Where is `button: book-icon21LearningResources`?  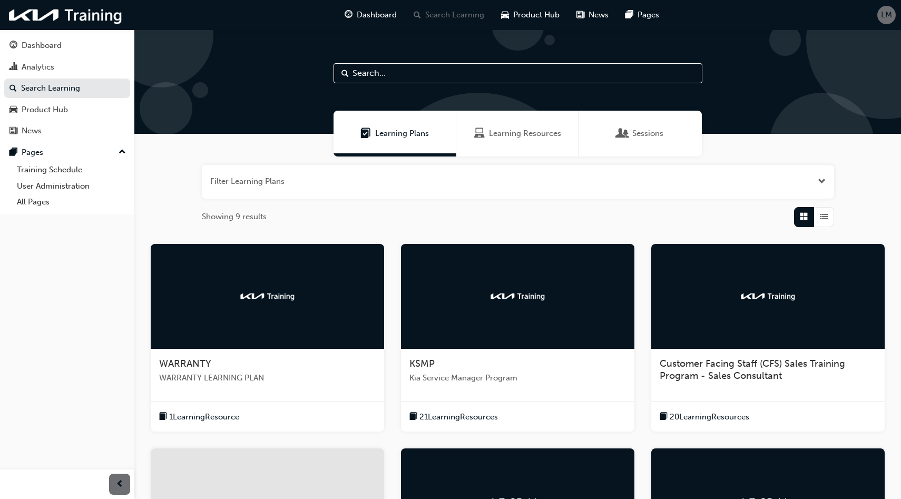 button: book-icon21LearningResources is located at coordinates (454, 417).